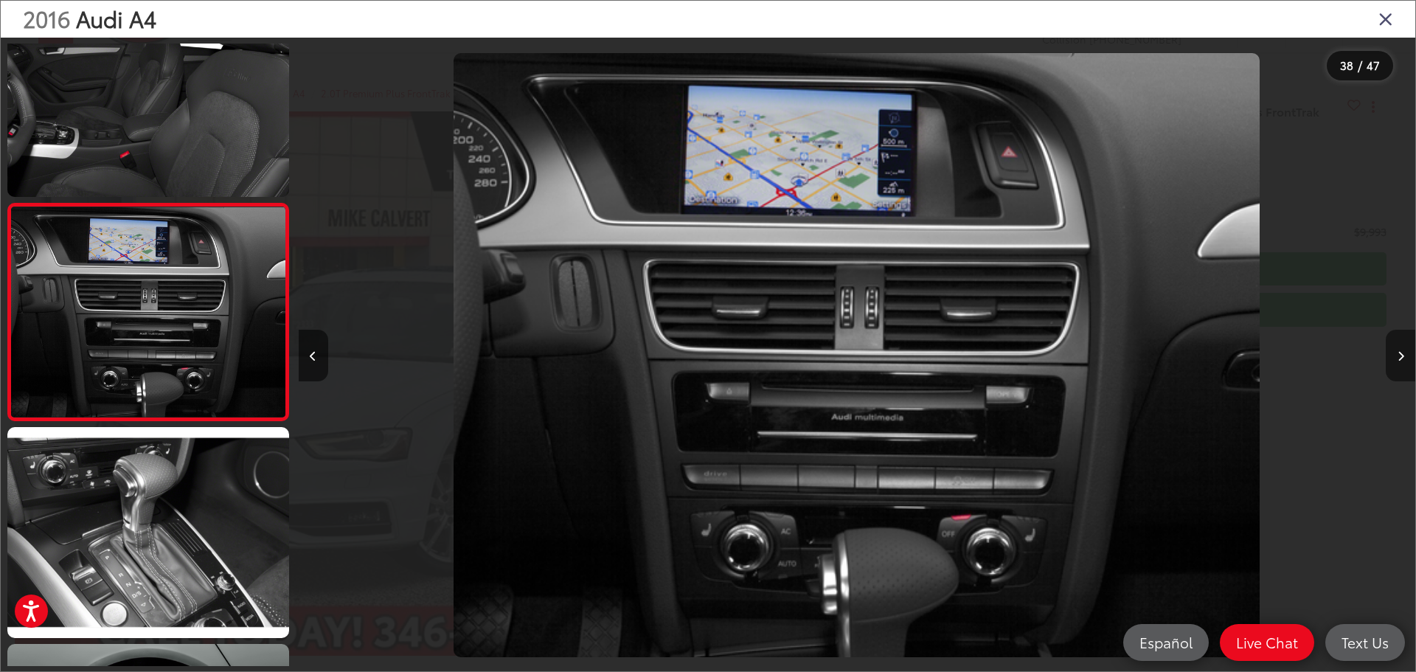  I want to click on span: 38, so click(1346, 65).